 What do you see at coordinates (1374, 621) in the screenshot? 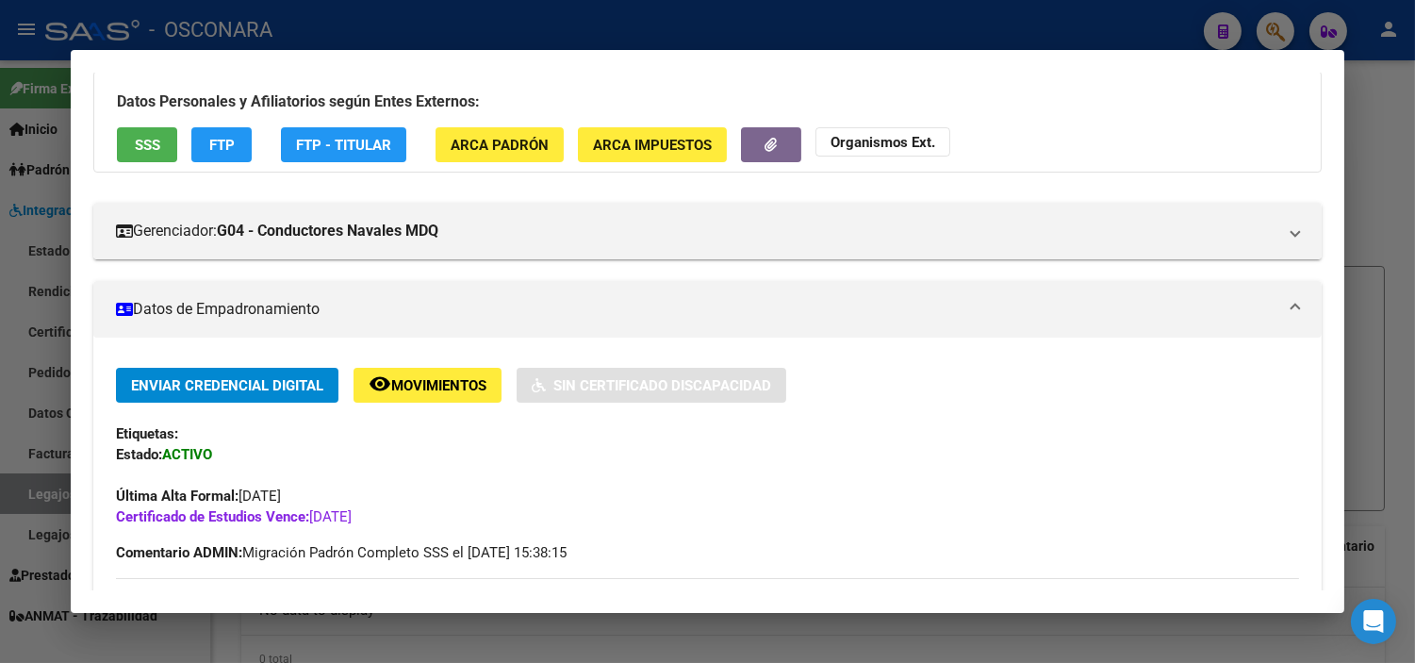
I see `div: Open Intercom Messenger` at bounding box center [1374, 621].